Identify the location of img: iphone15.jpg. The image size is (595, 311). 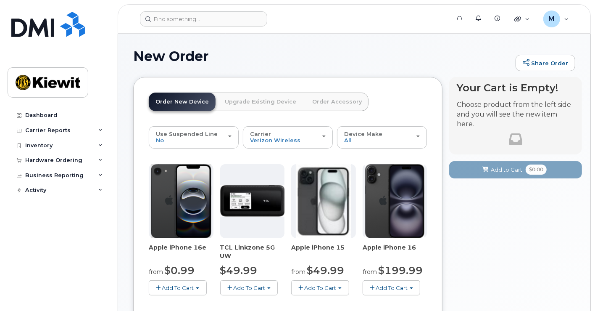
(324, 201).